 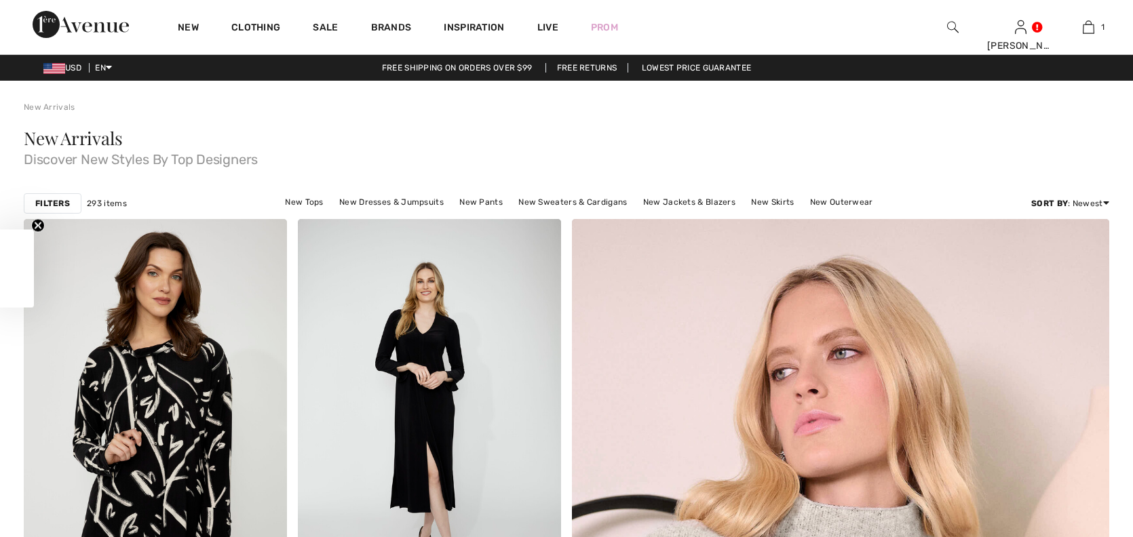 What do you see at coordinates (457, 68) in the screenshot?
I see `a: Free shipping on orders over $99` at bounding box center [457, 68].